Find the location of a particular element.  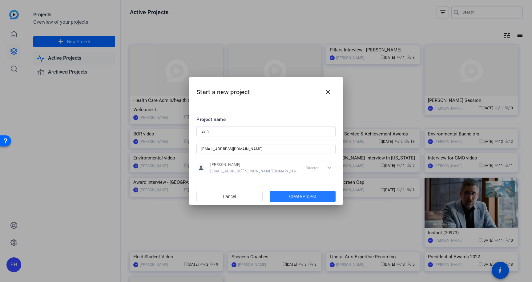

mat-icon: close is located at coordinates (328, 92).